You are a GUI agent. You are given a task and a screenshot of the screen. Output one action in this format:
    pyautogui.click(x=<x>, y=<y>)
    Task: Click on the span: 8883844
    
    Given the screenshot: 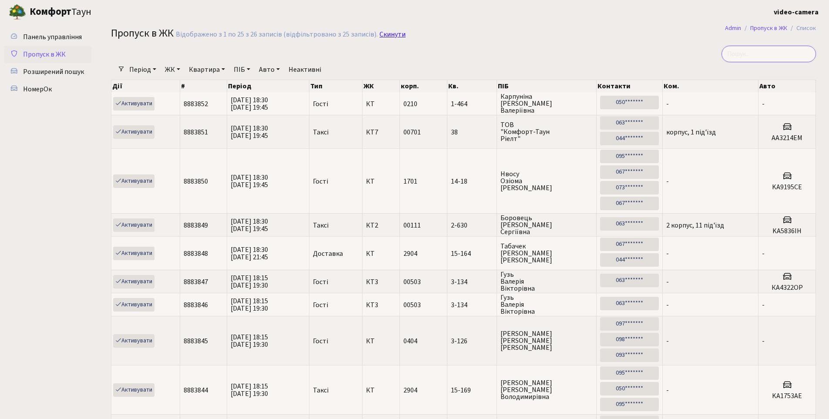 What is the action you would take?
    pyautogui.click(x=196, y=390)
    